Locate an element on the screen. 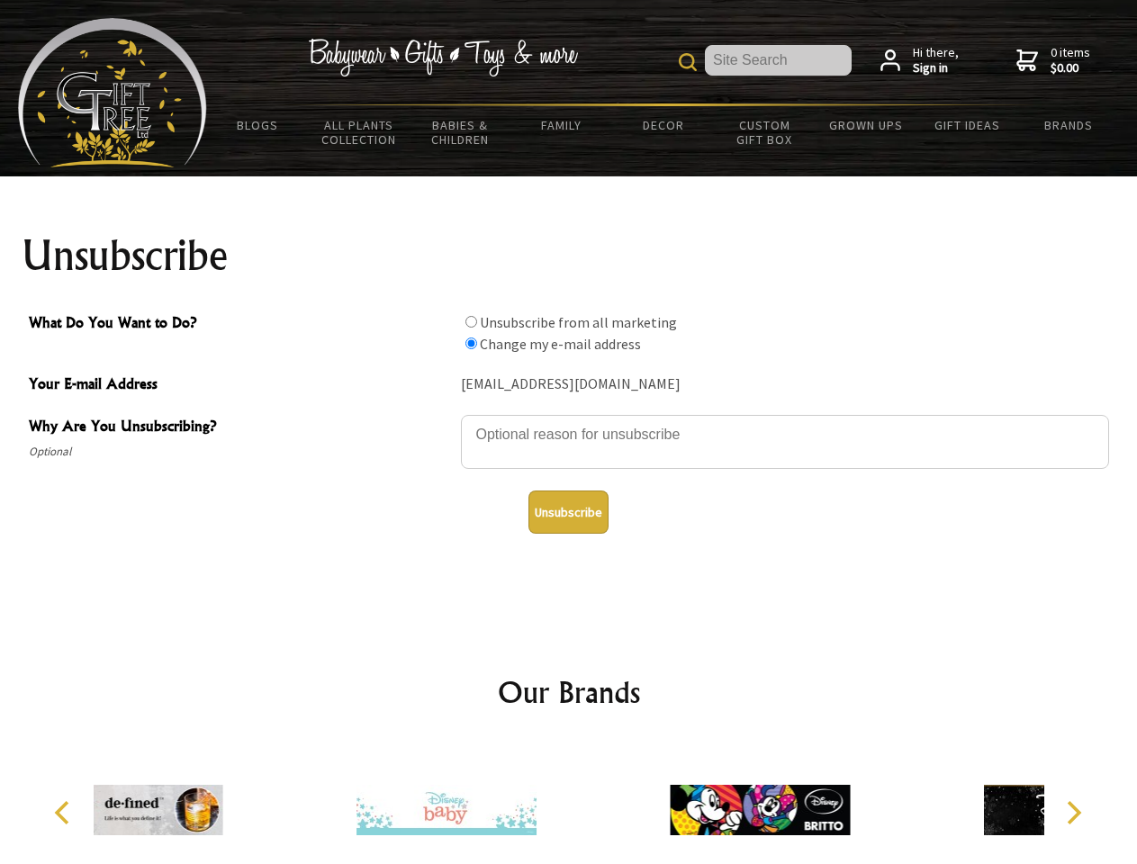 This screenshot has height=864, width=1137. label: Change my e-mail address is located at coordinates (560, 344).